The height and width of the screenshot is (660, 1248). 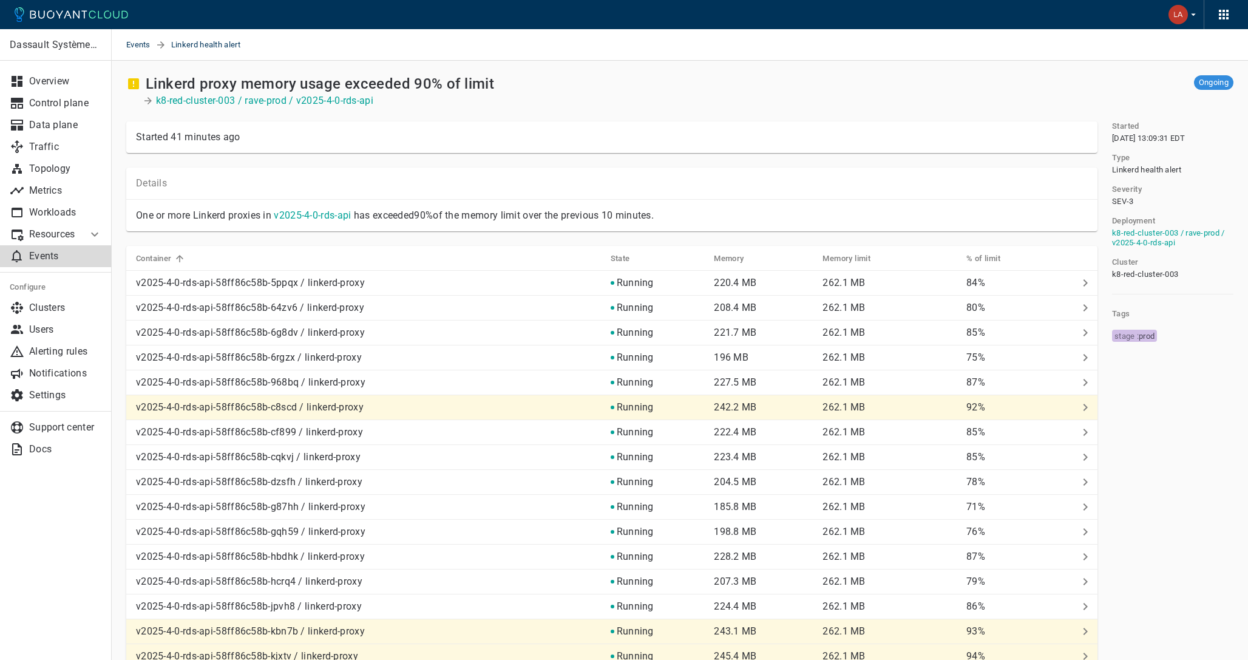 What do you see at coordinates (369, 631) in the screenshot?
I see `p: v2025-4-0-rds-api-58ff86c58b-kbn7b / linkerd-proxy` at bounding box center [369, 631].